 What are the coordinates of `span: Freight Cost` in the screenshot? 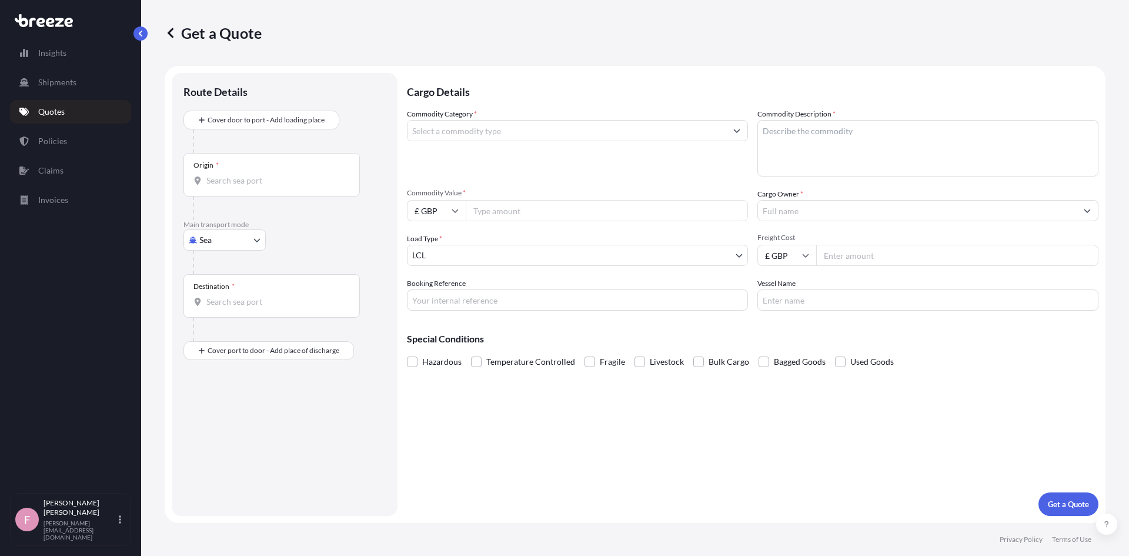 It's located at (928, 237).